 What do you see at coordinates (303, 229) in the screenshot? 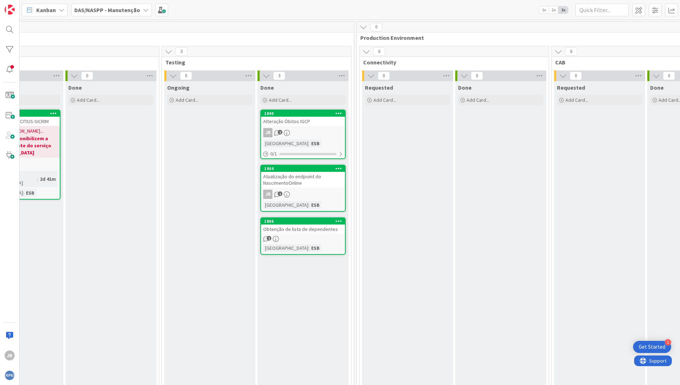
I see `div: Obtenção de lista de dependentes` at bounding box center [303, 229].